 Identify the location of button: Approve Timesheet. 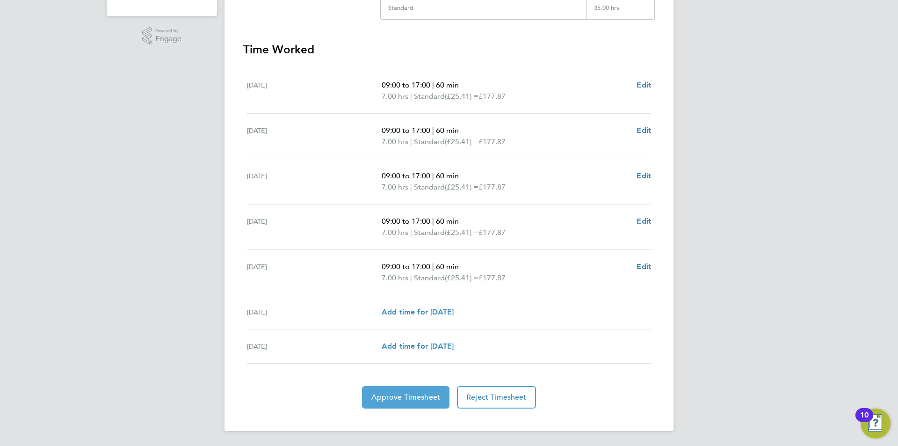
(405, 397).